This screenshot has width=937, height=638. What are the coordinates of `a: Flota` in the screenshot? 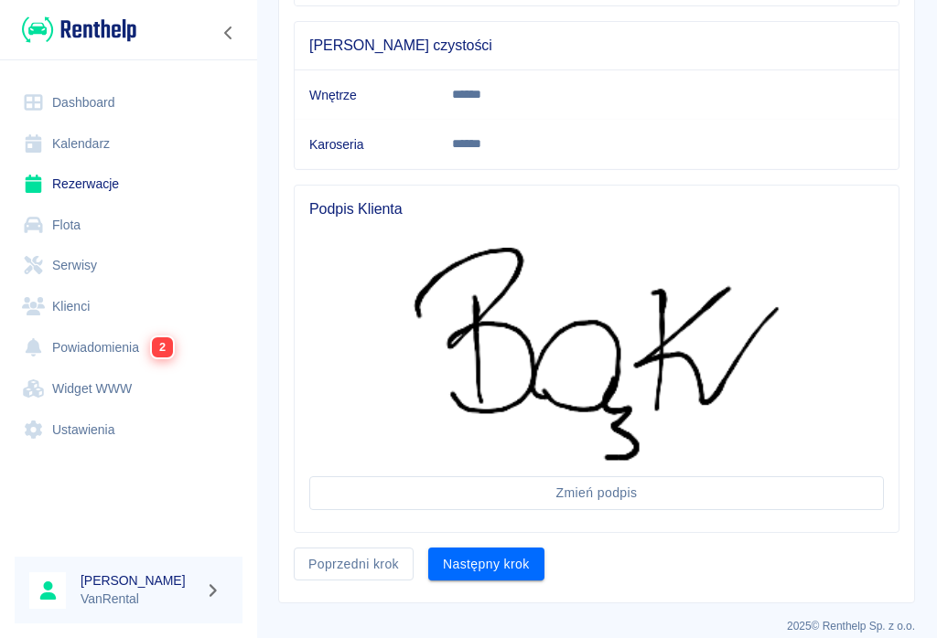 It's located at (128, 225).